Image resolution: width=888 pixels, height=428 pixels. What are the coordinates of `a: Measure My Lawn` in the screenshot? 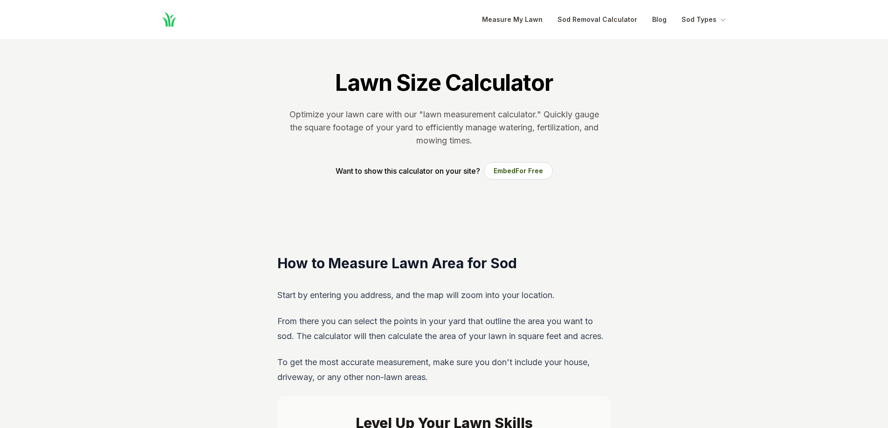 It's located at (512, 20).